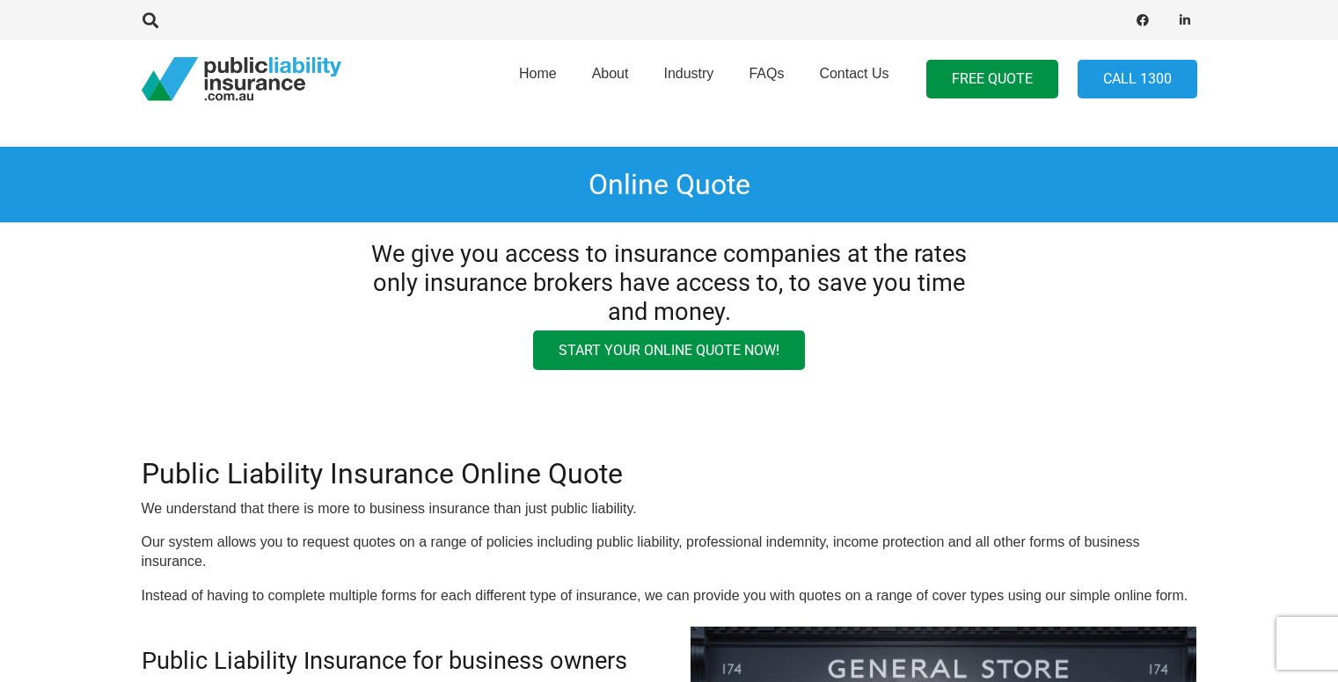  What do you see at coordinates (688, 79) in the screenshot?
I see `a: Industry` at bounding box center [688, 79].